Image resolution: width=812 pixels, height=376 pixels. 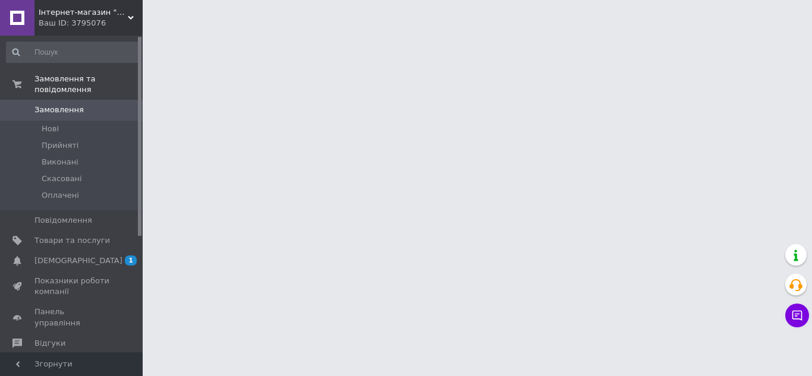 I want to click on span: 1, so click(x=131, y=260).